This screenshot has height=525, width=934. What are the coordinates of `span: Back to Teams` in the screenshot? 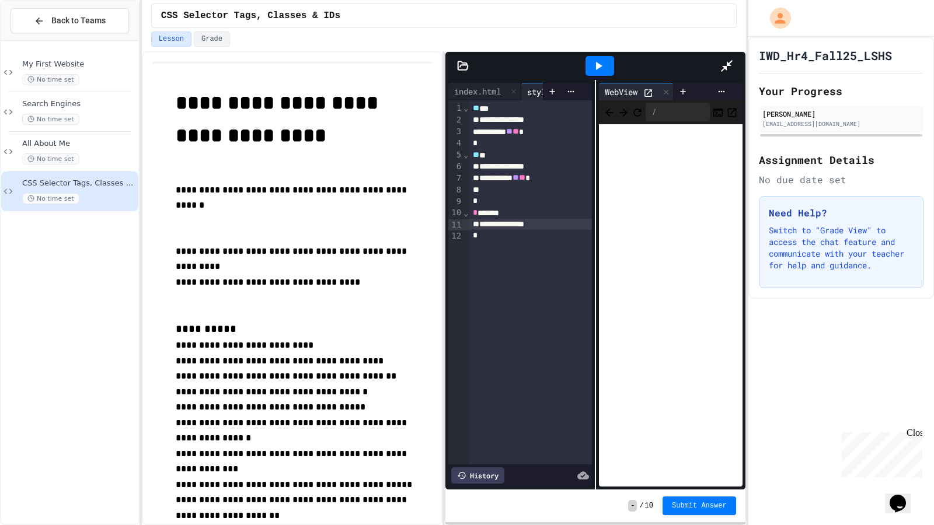 It's located at (78, 20).